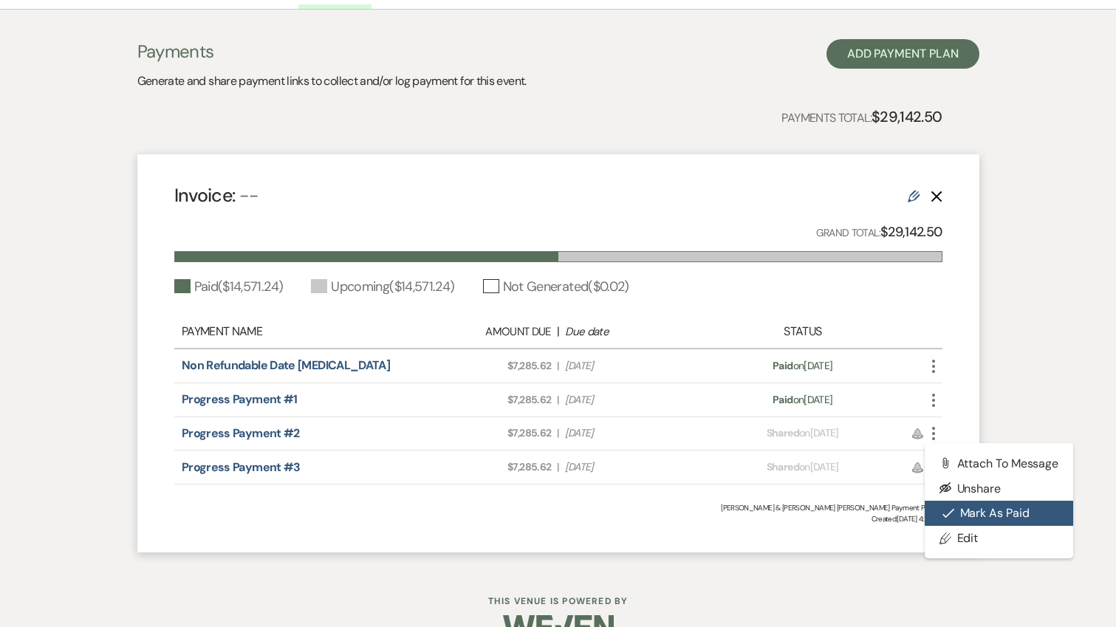 This screenshot has width=1116, height=627. What do you see at coordinates (295, 331) in the screenshot?
I see `div: Payment Name` at bounding box center [295, 331].